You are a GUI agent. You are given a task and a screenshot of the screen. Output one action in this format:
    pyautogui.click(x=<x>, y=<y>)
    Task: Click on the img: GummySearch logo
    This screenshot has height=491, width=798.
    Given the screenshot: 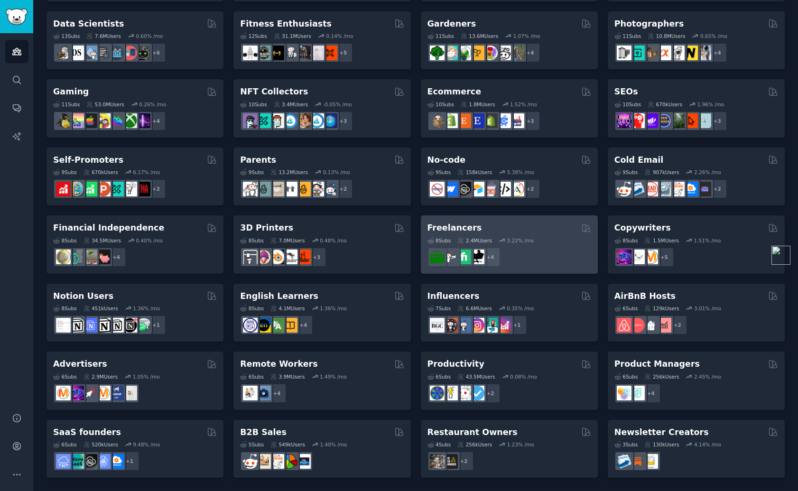 What is the action you would take?
    pyautogui.click(x=17, y=17)
    